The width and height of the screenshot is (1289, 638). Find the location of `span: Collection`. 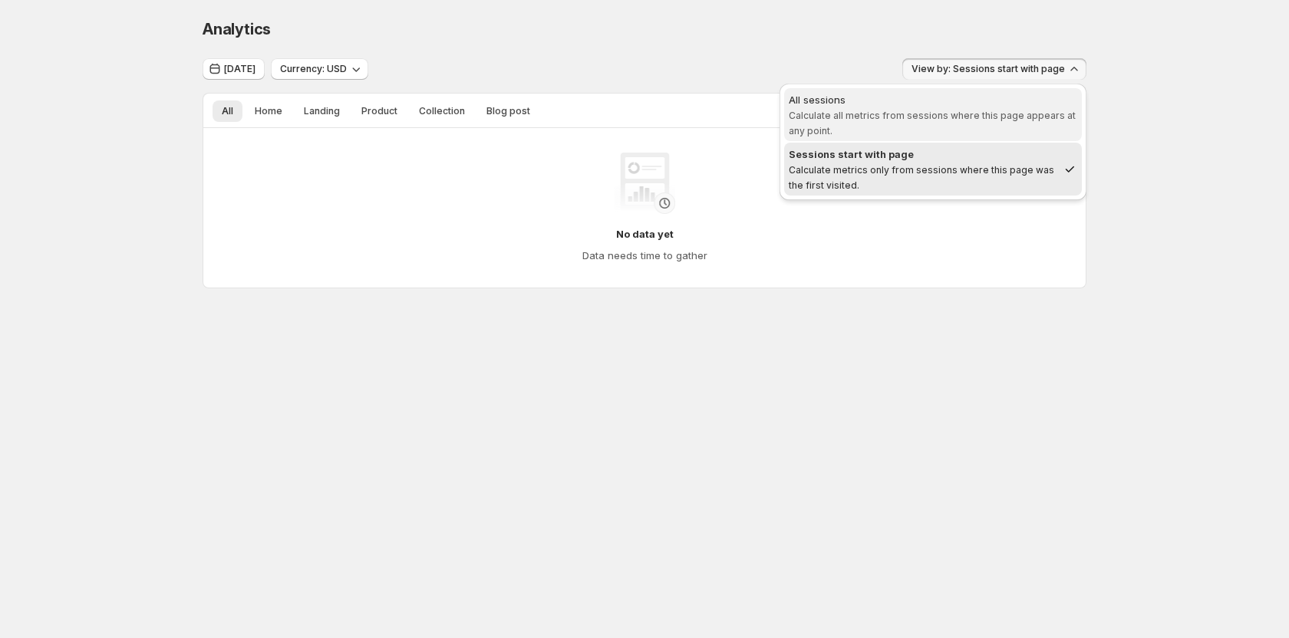

span: Collection is located at coordinates (442, 111).